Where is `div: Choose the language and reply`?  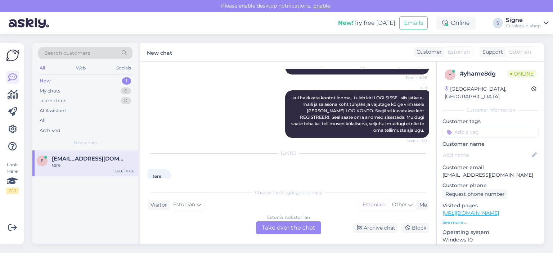 div: Choose the language and reply is located at coordinates (288, 193).